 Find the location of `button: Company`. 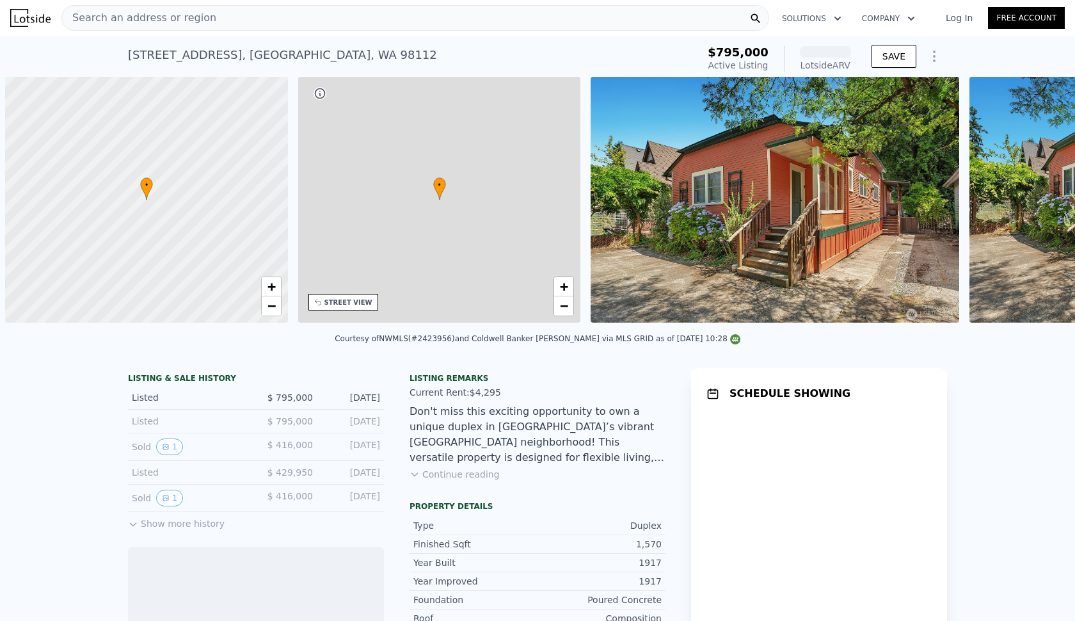

button: Company is located at coordinates (888, 19).